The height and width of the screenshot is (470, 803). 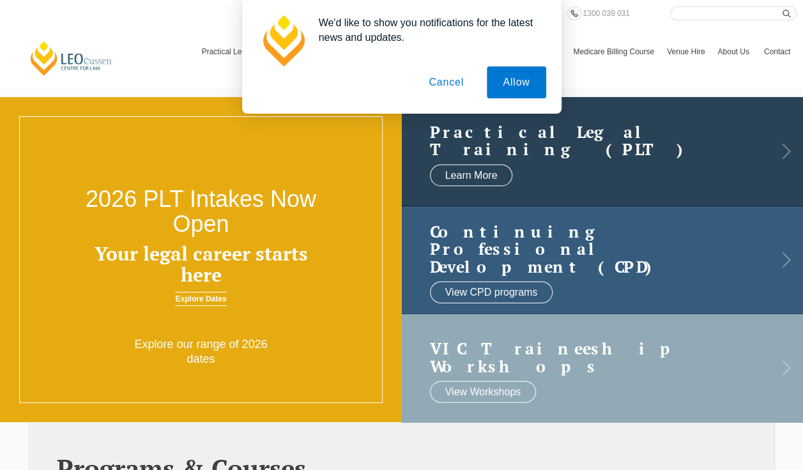 I want to click on a: Practical LegalTraining (PLT), so click(x=590, y=140).